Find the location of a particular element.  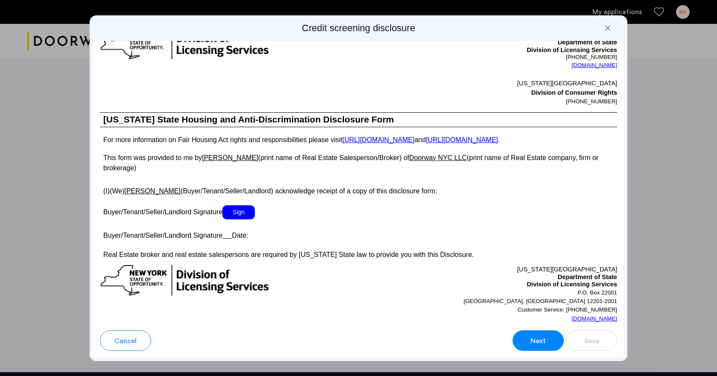

span: Sign is located at coordinates (238, 212).